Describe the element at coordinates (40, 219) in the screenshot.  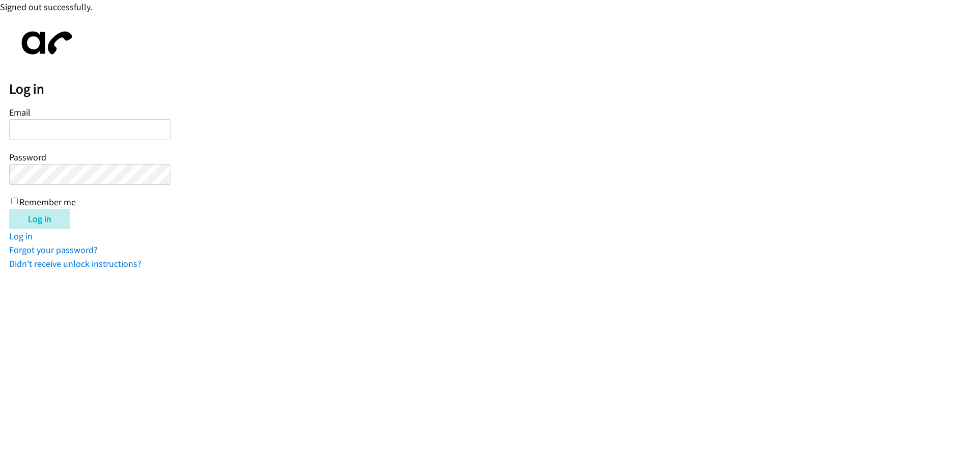
I see `input: Log in` at that location.